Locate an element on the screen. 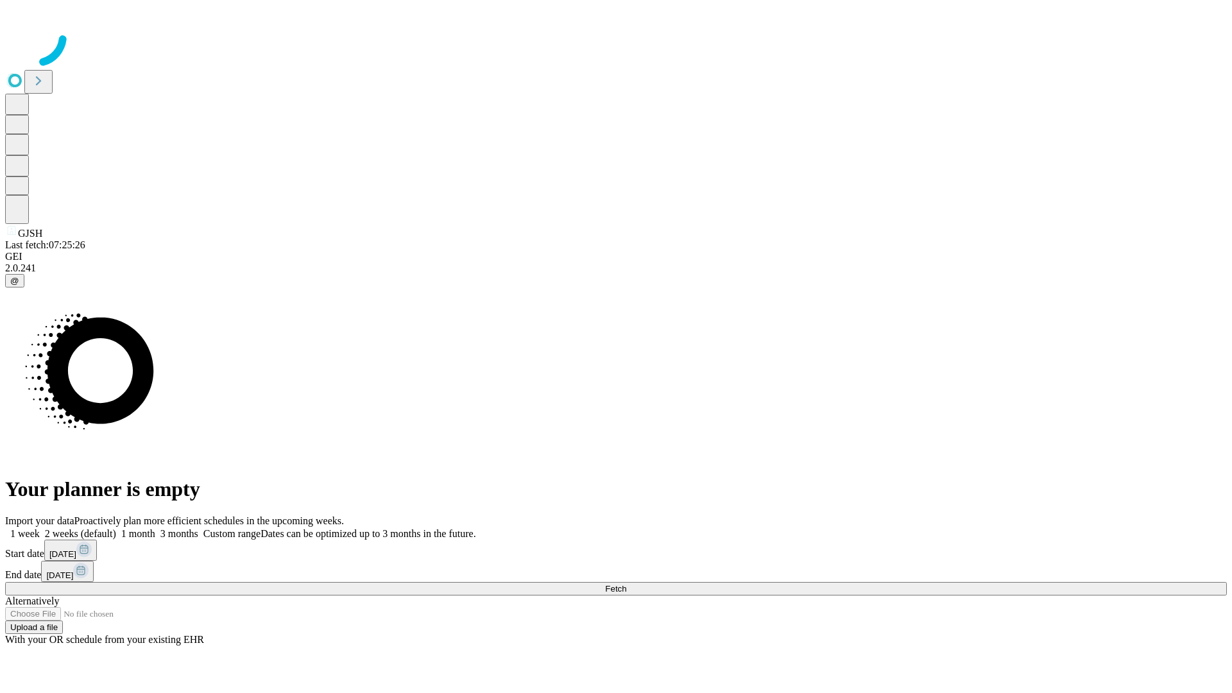 The image size is (1232, 693). span: GJSH is located at coordinates (30, 233).